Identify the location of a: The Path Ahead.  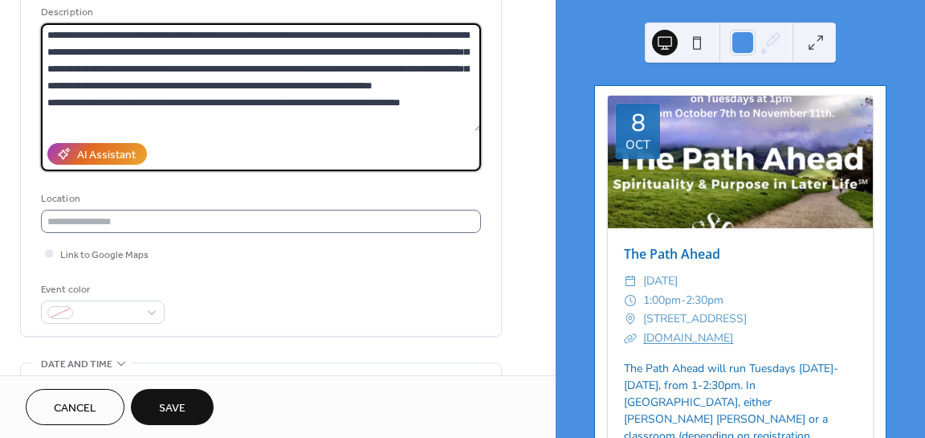
(672, 254).